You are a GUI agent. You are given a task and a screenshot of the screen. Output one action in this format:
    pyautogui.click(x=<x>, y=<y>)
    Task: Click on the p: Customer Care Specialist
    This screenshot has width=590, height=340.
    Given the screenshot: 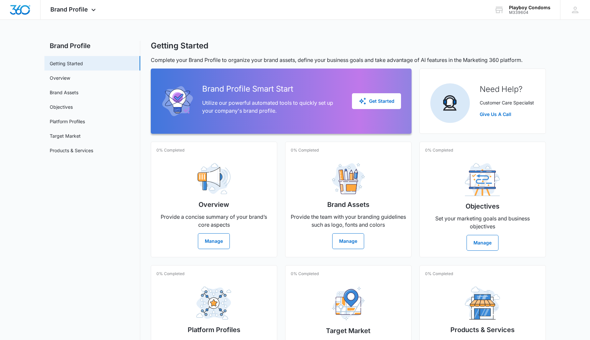 What is the action you would take?
    pyautogui.click(x=507, y=102)
    